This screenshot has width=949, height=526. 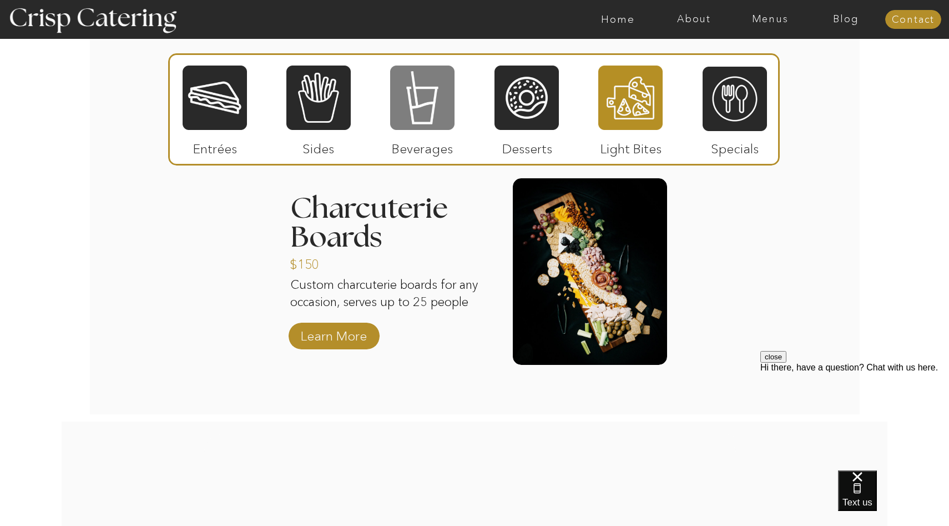 What do you see at coordinates (19, 32) in the screenshot?
I see `span: Text us` at bounding box center [19, 32].